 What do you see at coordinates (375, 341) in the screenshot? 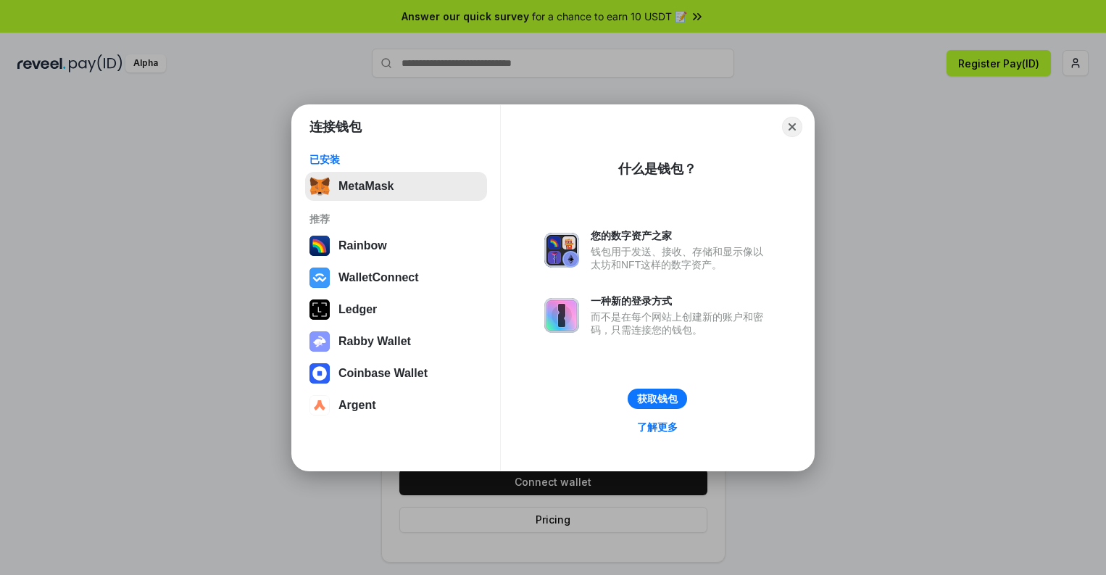
I see `div: Rabby Wallet` at bounding box center [375, 341].